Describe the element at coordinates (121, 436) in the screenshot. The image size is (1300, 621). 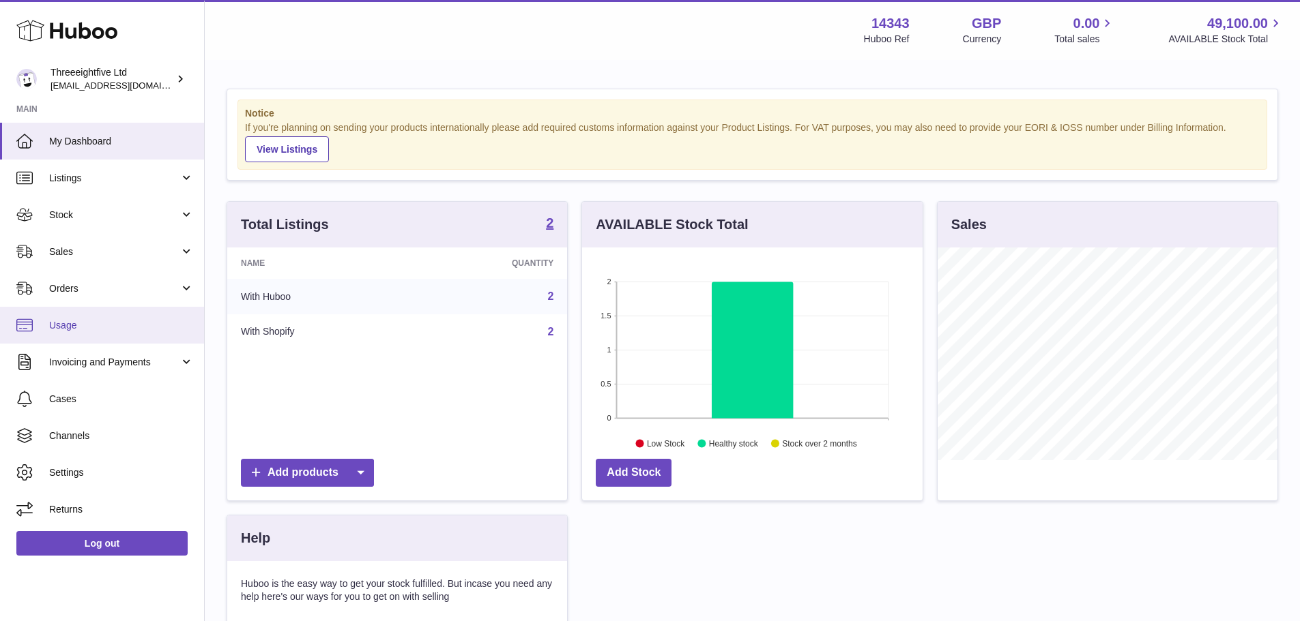
I see `span: Channels` at that location.